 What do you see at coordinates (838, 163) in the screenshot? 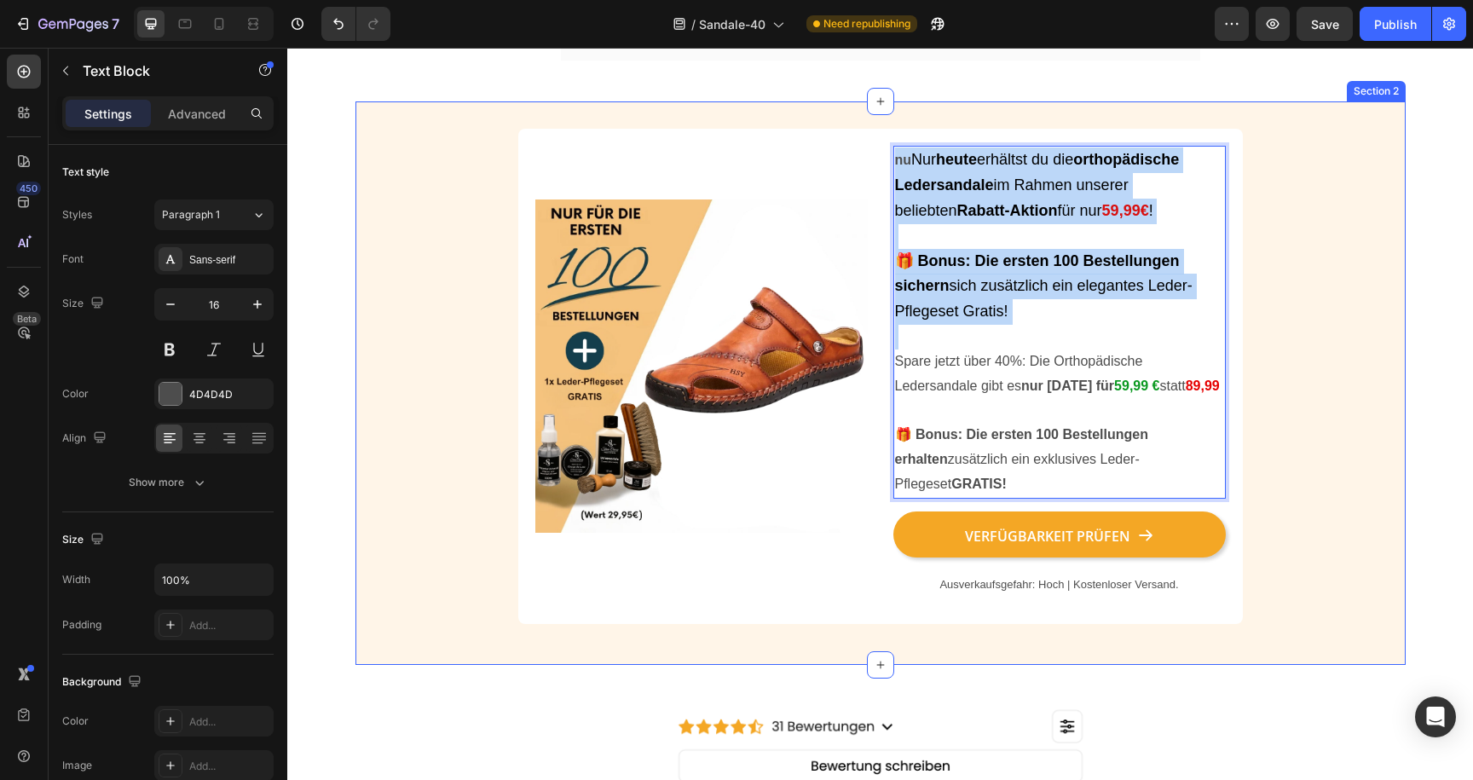
I see `strong: 59,99€` at bounding box center [838, 163].